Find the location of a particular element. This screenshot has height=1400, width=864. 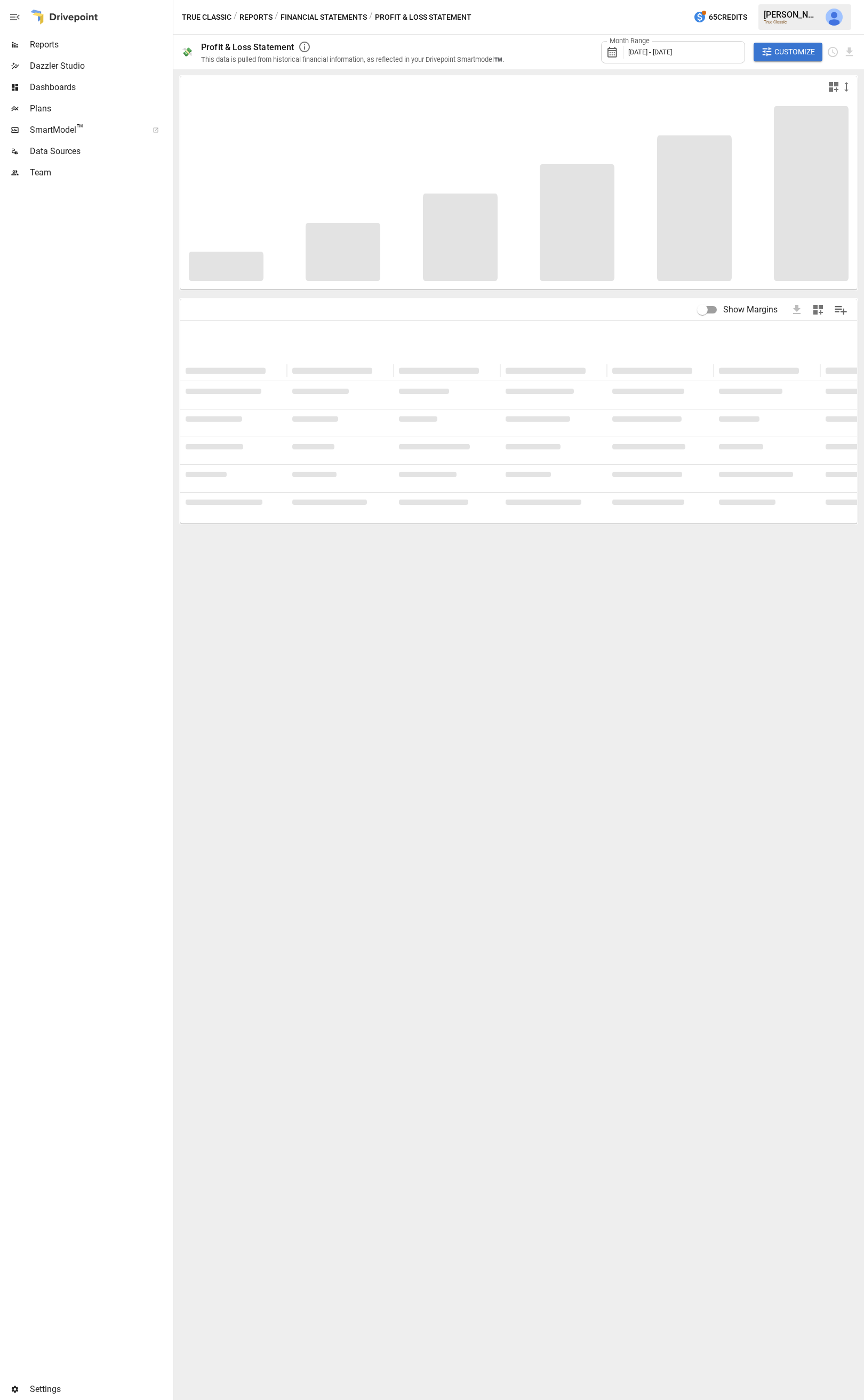

span: Dashboards is located at coordinates (100, 87).